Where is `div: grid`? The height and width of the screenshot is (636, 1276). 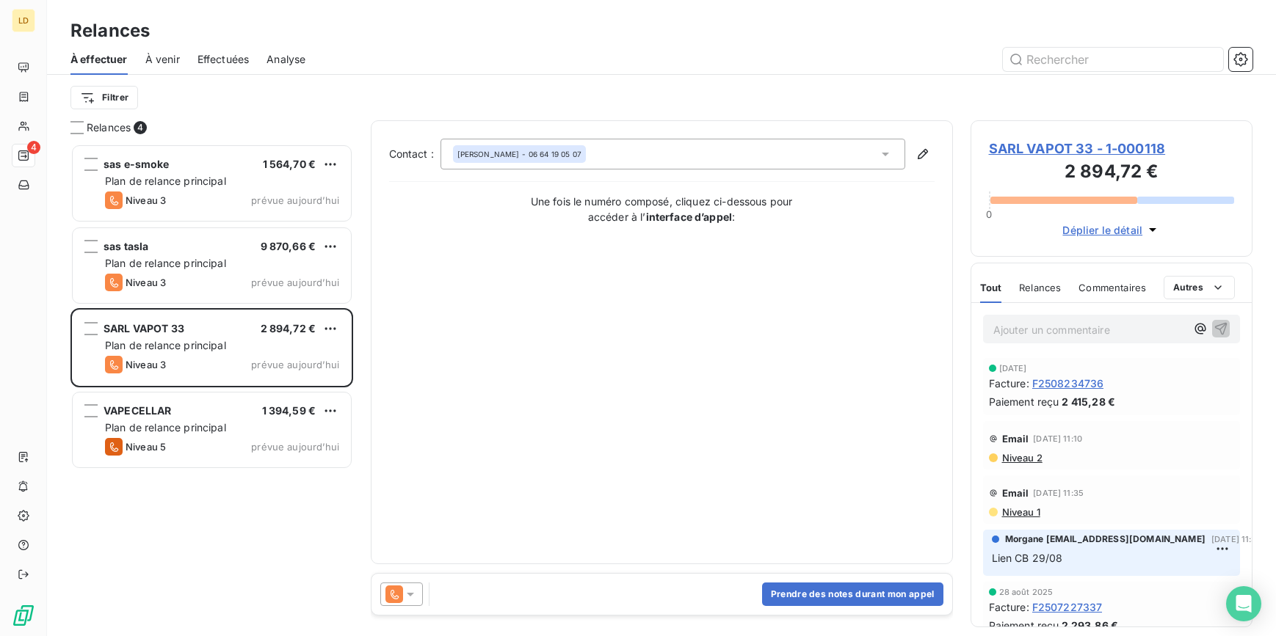 div: grid is located at coordinates (211, 390).